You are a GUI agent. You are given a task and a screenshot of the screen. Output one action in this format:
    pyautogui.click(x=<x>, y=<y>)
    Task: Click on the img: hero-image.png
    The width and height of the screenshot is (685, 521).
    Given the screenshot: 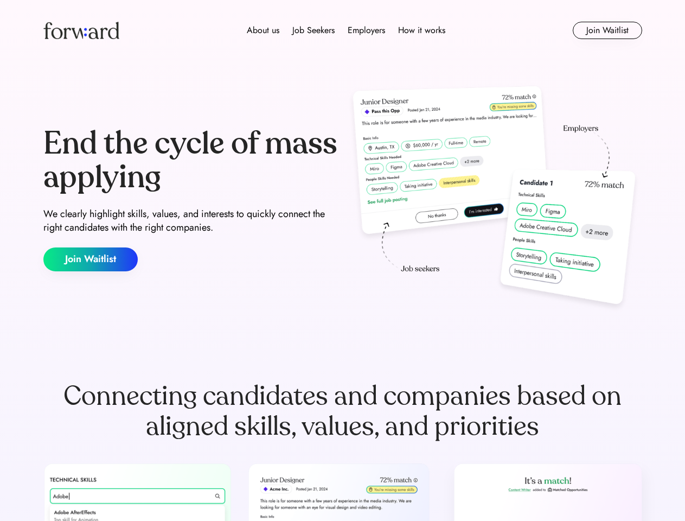 What is the action you would take?
    pyautogui.click(x=495, y=199)
    